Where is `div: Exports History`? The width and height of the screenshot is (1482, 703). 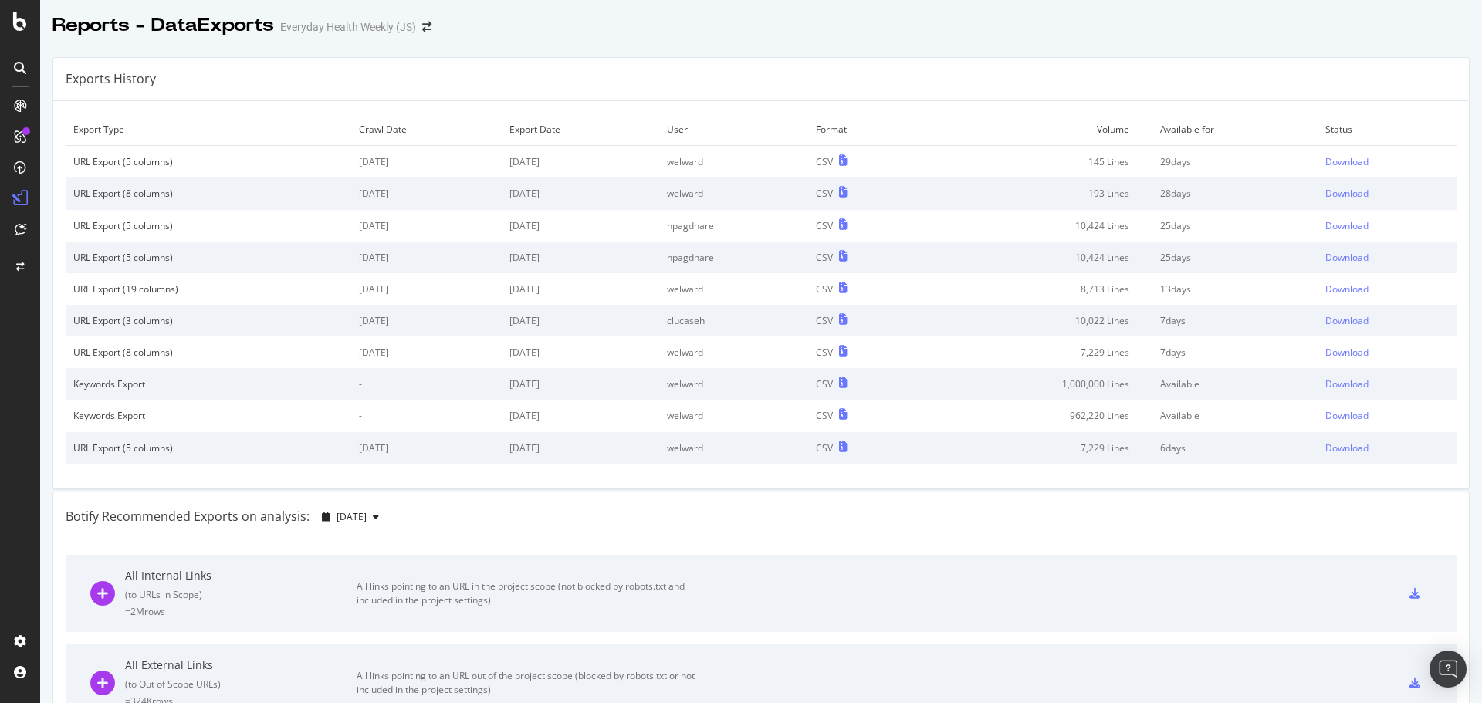
div: Exports History is located at coordinates (110, 79).